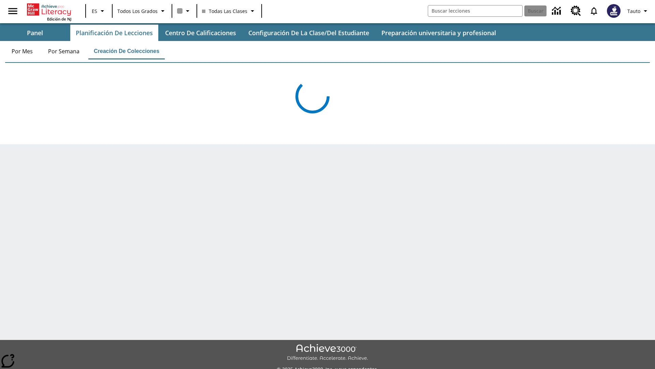  I want to click on button: Perfil/Configuración, so click(639, 11).